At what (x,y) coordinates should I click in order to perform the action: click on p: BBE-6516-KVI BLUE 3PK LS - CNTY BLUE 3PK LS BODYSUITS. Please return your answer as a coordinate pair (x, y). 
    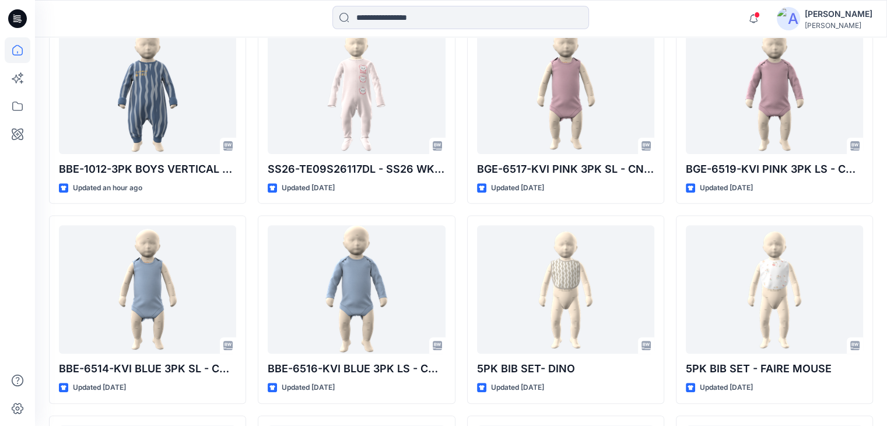
    Looking at the image, I should click on (356, 369).